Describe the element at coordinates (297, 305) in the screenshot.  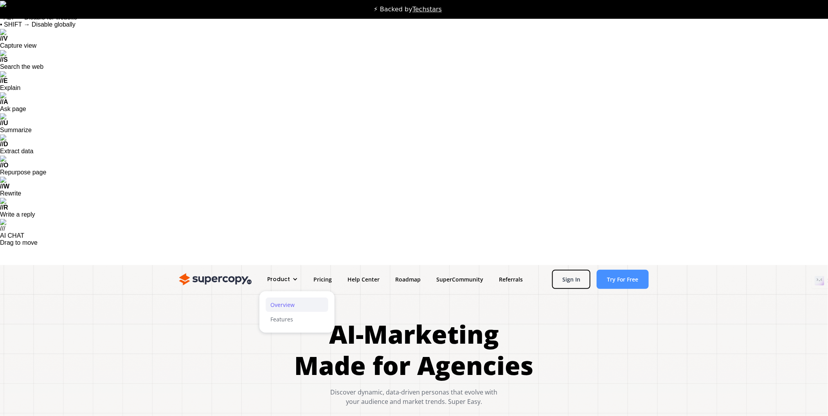
I see `a: Overview` at that location.